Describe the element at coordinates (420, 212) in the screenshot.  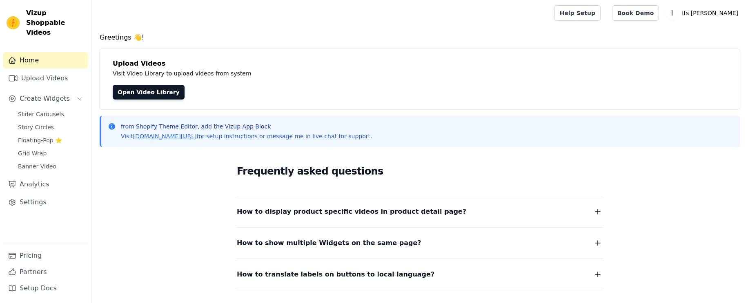
I see `button: How to display product specific videos in product detail page?` at that location.